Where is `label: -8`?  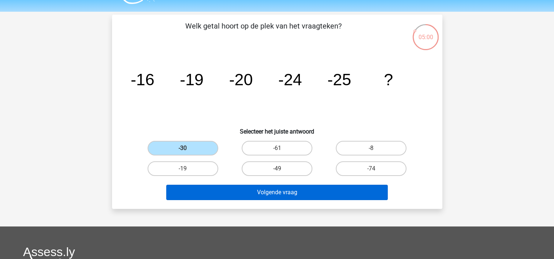
label: -8 is located at coordinates (371, 148).